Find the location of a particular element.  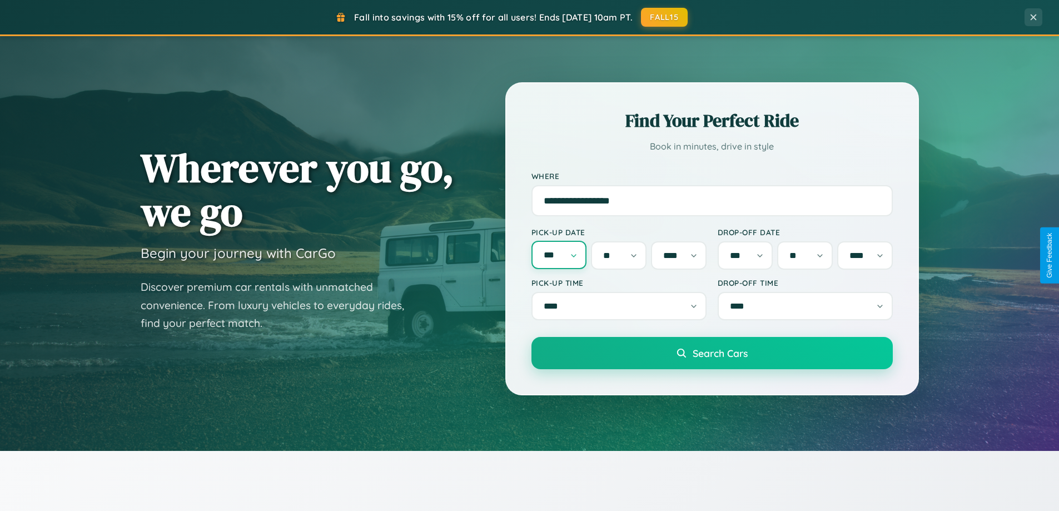

label: Where is located at coordinates (712, 176).